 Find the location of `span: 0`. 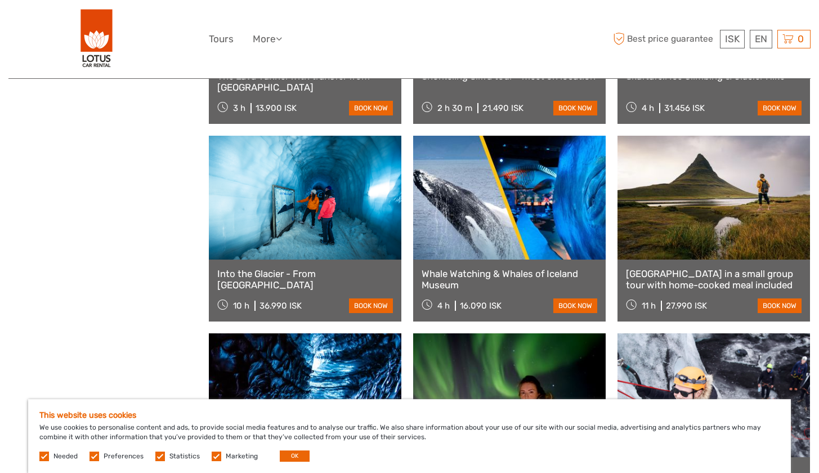

span: 0 is located at coordinates (801, 39).